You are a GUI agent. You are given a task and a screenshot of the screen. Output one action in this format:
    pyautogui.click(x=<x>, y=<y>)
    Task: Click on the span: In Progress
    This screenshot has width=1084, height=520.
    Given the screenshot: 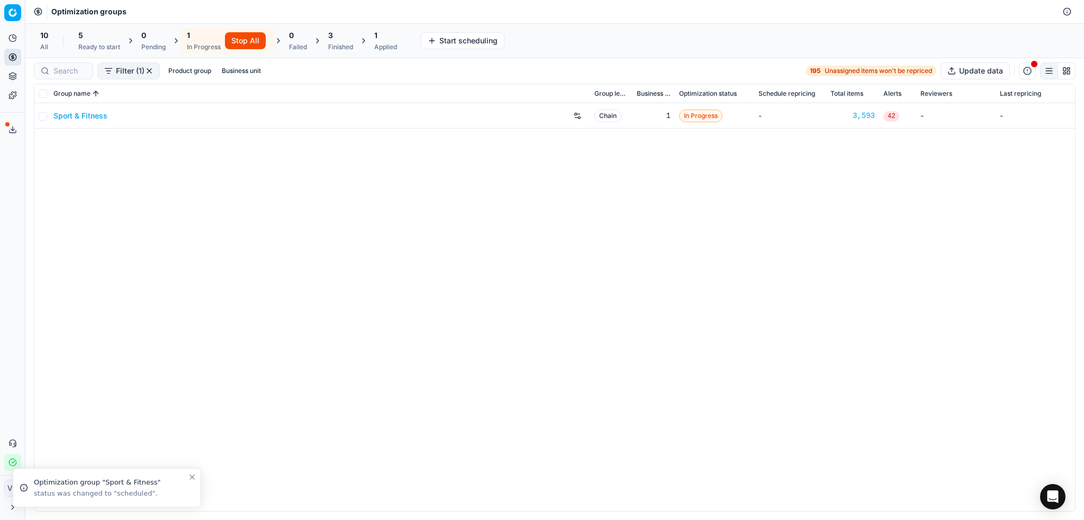 What is the action you would take?
    pyautogui.click(x=701, y=116)
    